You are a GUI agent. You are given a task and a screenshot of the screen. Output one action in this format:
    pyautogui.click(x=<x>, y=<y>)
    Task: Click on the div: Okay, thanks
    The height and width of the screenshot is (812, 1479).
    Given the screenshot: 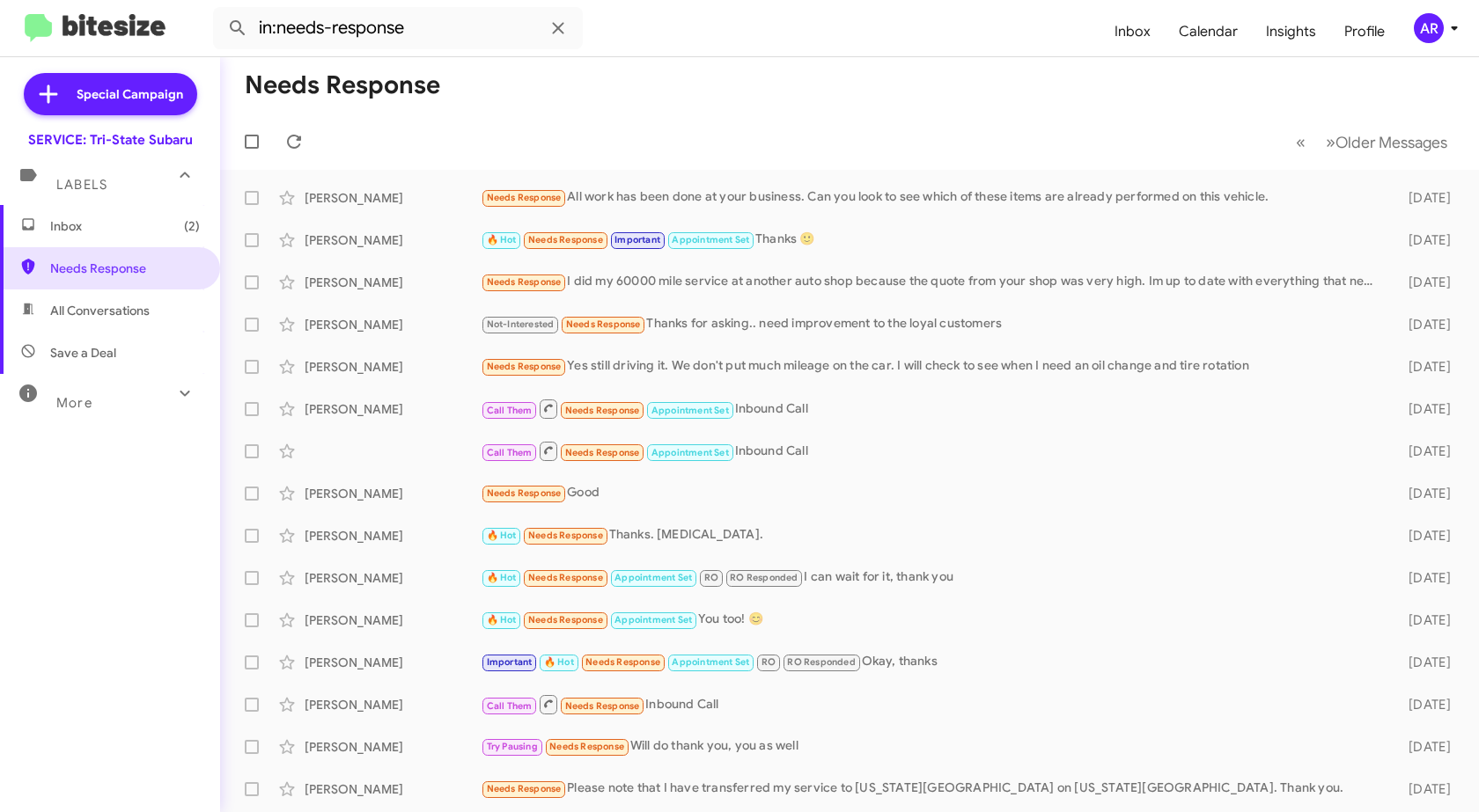 What is the action you would take?
    pyautogui.click(x=932, y=662)
    